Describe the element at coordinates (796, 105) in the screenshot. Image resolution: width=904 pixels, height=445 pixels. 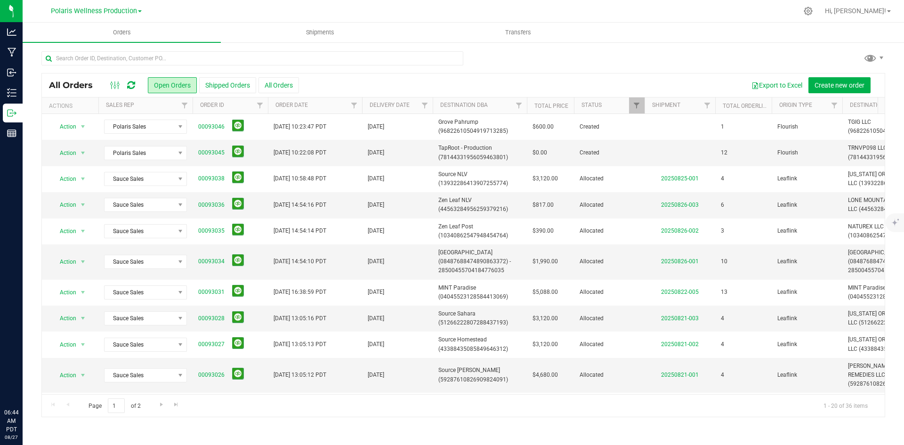
I see `a: Origin Type` at that location.